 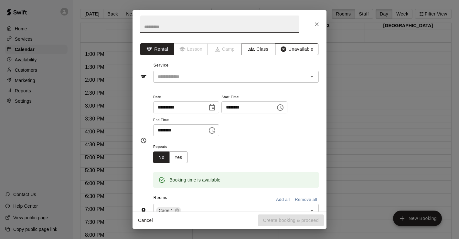 I want to click on button: Cancel, so click(x=145, y=220).